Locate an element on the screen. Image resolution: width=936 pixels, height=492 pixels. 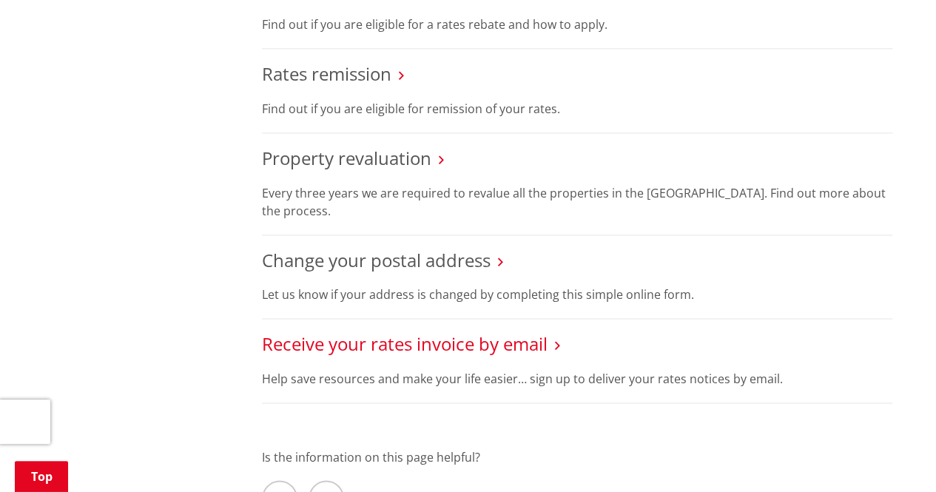
p: Is the information on this page helpful? is located at coordinates (577, 456).